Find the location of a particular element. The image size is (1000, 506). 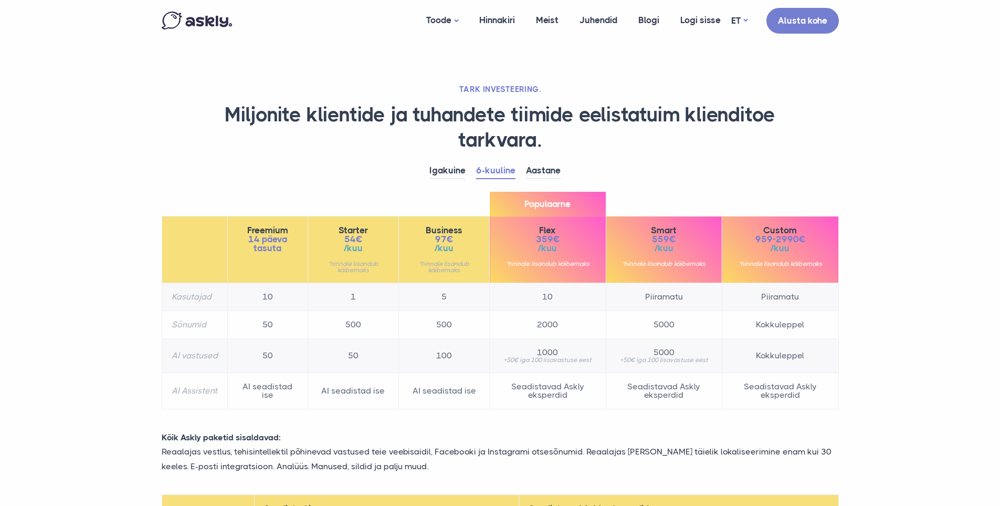

a: 6-kuuline is located at coordinates (496, 171).